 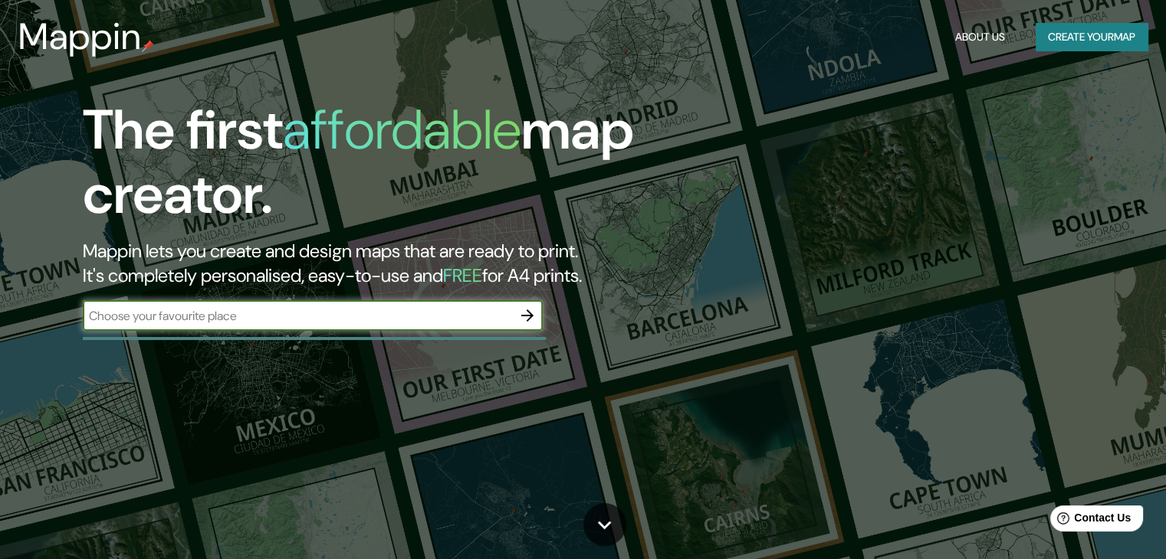 I want to click on h2: Mappin lets you create and design maps that are ready to print. It's completely personalised, eas..., so click(x=374, y=264).